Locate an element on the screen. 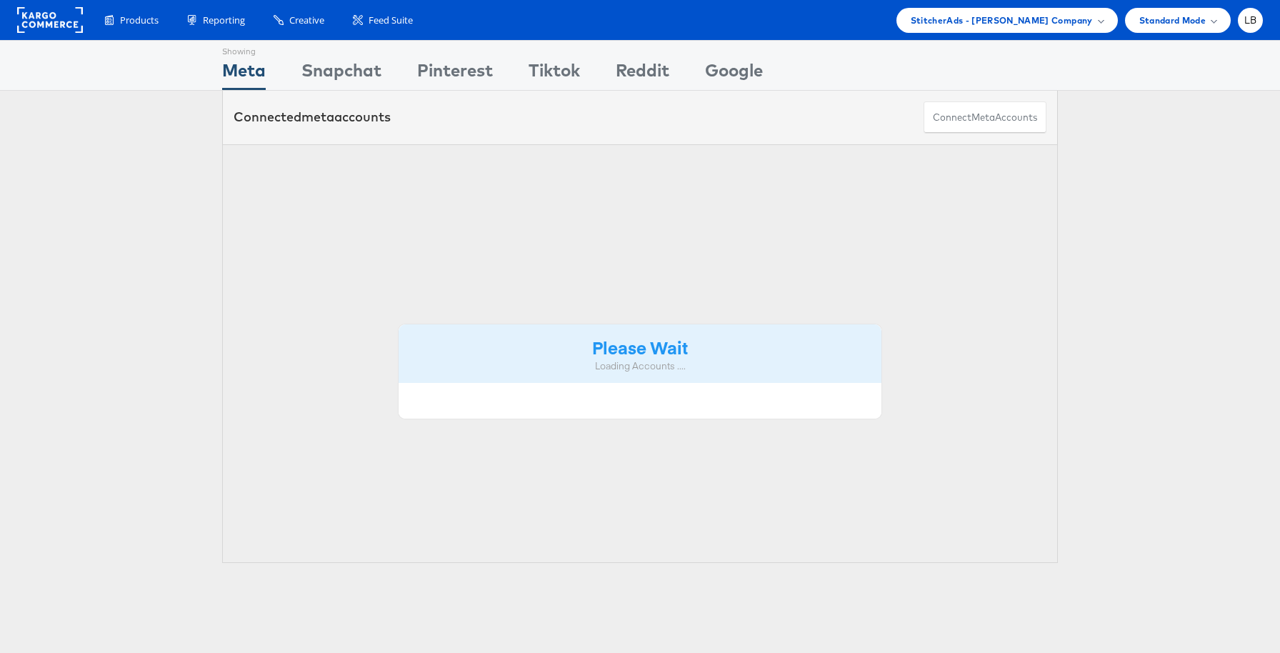  strong: Please Wait is located at coordinates (640, 346).